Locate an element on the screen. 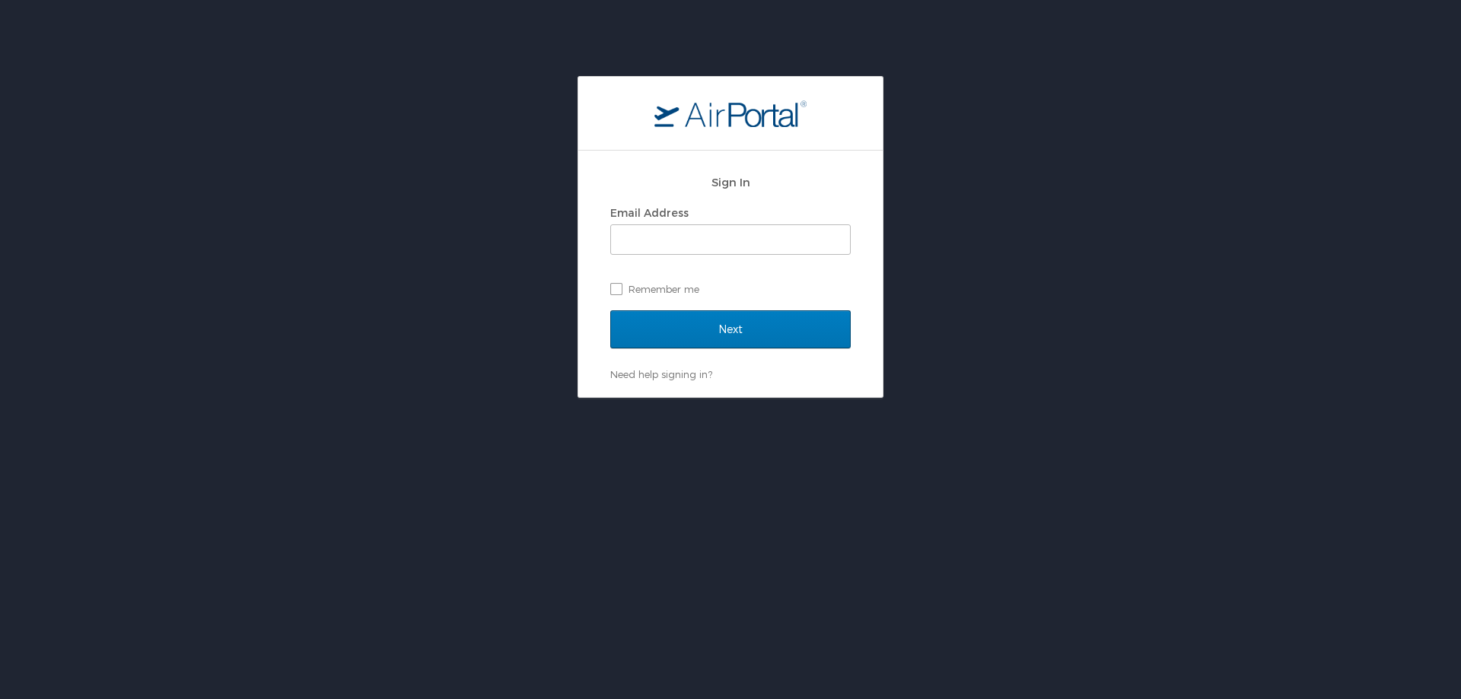 This screenshot has height=699, width=1461. img: logo is located at coordinates (730, 113).